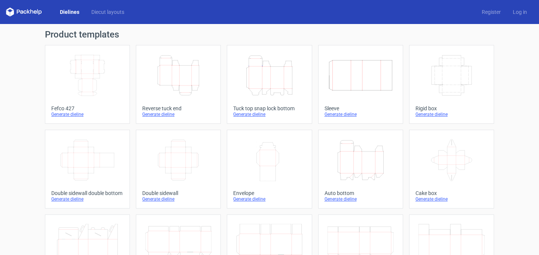  Describe the element at coordinates (178, 169) in the screenshot. I see `a: Double sidewallGenerate dieline` at that location.